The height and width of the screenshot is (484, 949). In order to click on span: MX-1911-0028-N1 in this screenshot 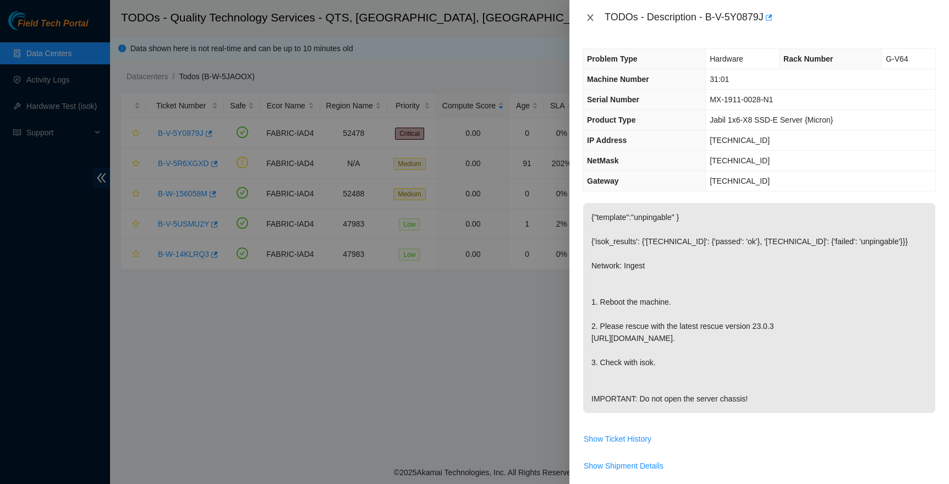, I will do `click(741, 100)`.